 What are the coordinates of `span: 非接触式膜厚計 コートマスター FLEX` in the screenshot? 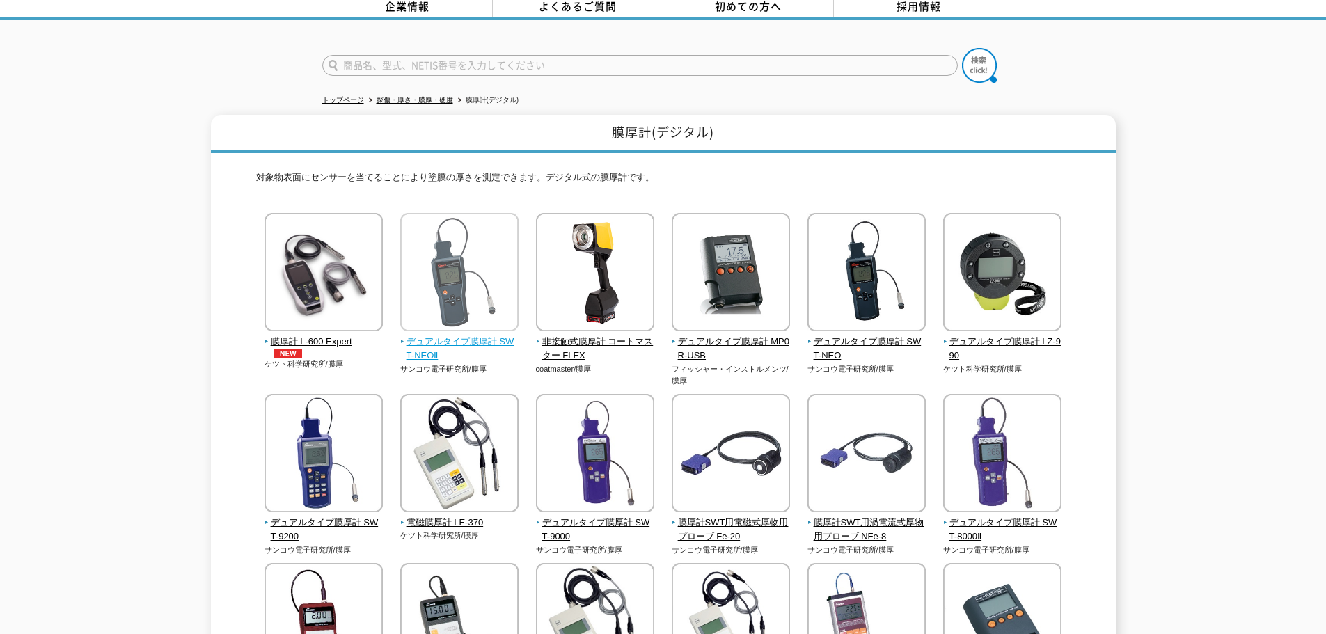 It's located at (595, 349).